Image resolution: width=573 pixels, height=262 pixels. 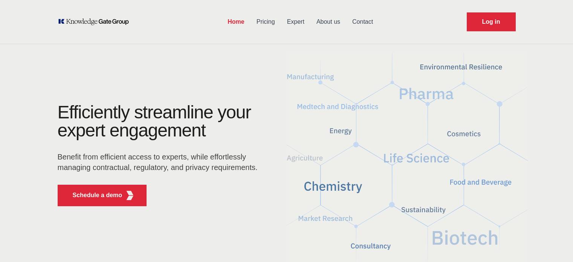 I want to click on a: About us, so click(x=328, y=22).